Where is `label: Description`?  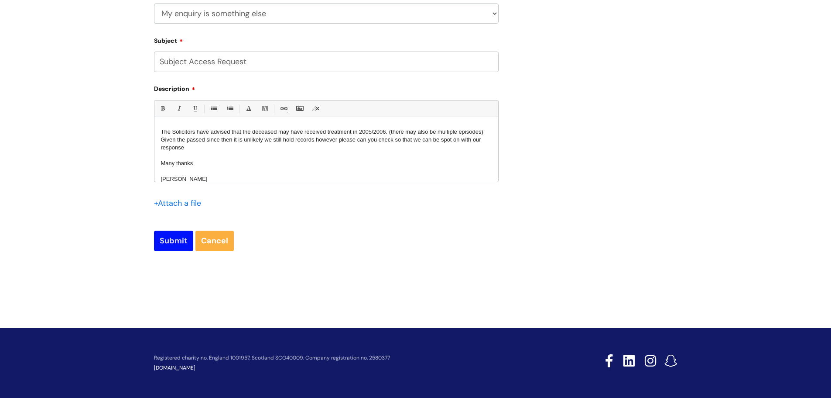 label: Description is located at coordinates (326, 87).